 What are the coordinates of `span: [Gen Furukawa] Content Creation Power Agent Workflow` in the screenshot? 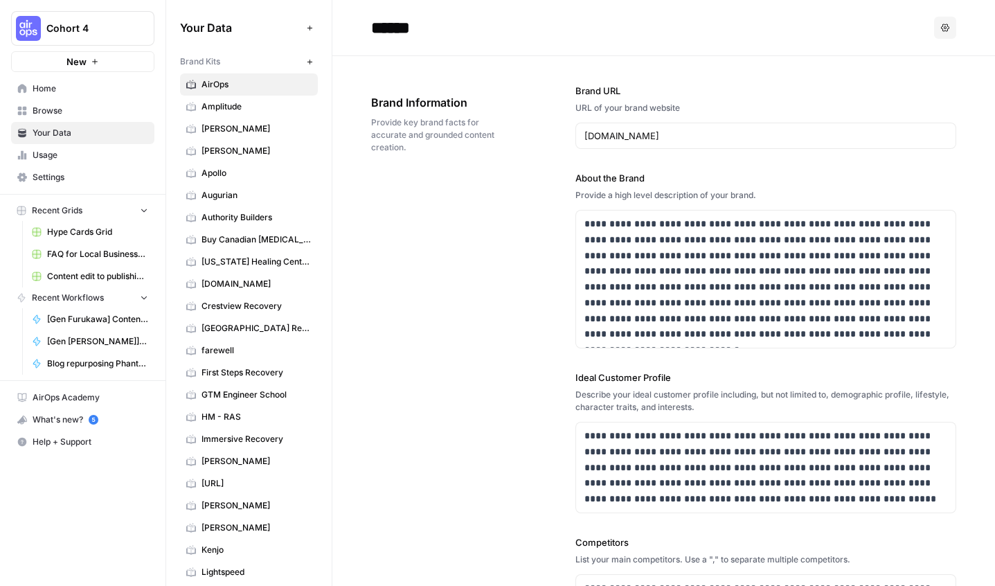 It's located at (98, 319).